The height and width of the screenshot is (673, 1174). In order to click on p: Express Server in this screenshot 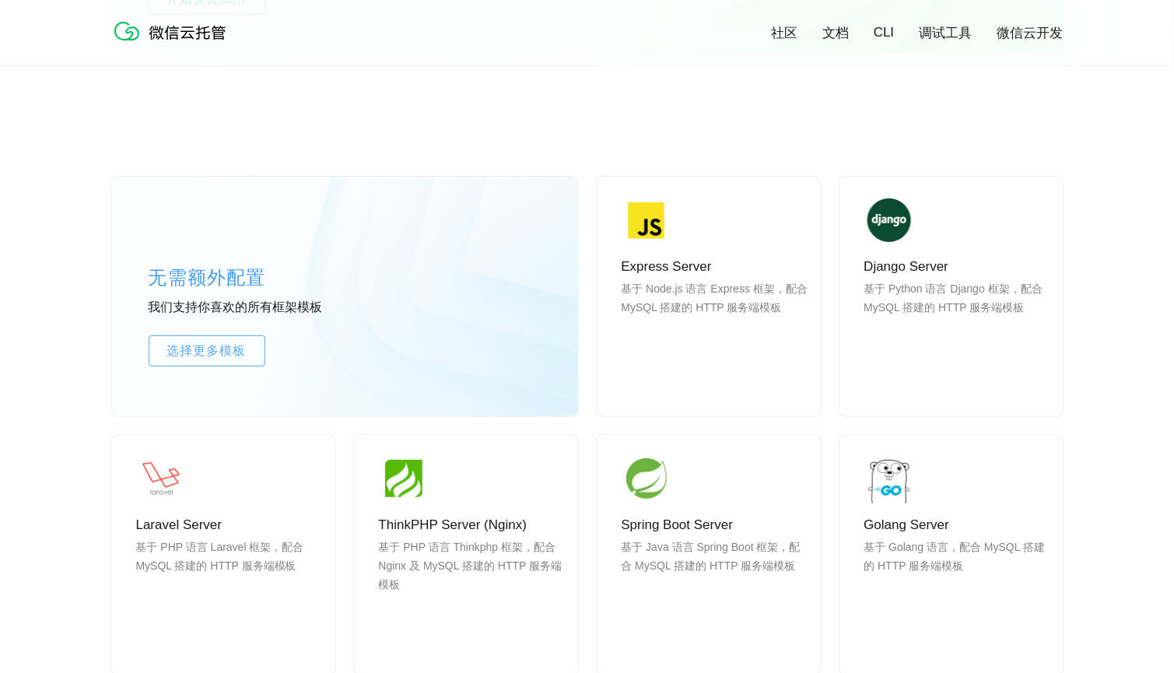, I will do `click(715, 267)`.